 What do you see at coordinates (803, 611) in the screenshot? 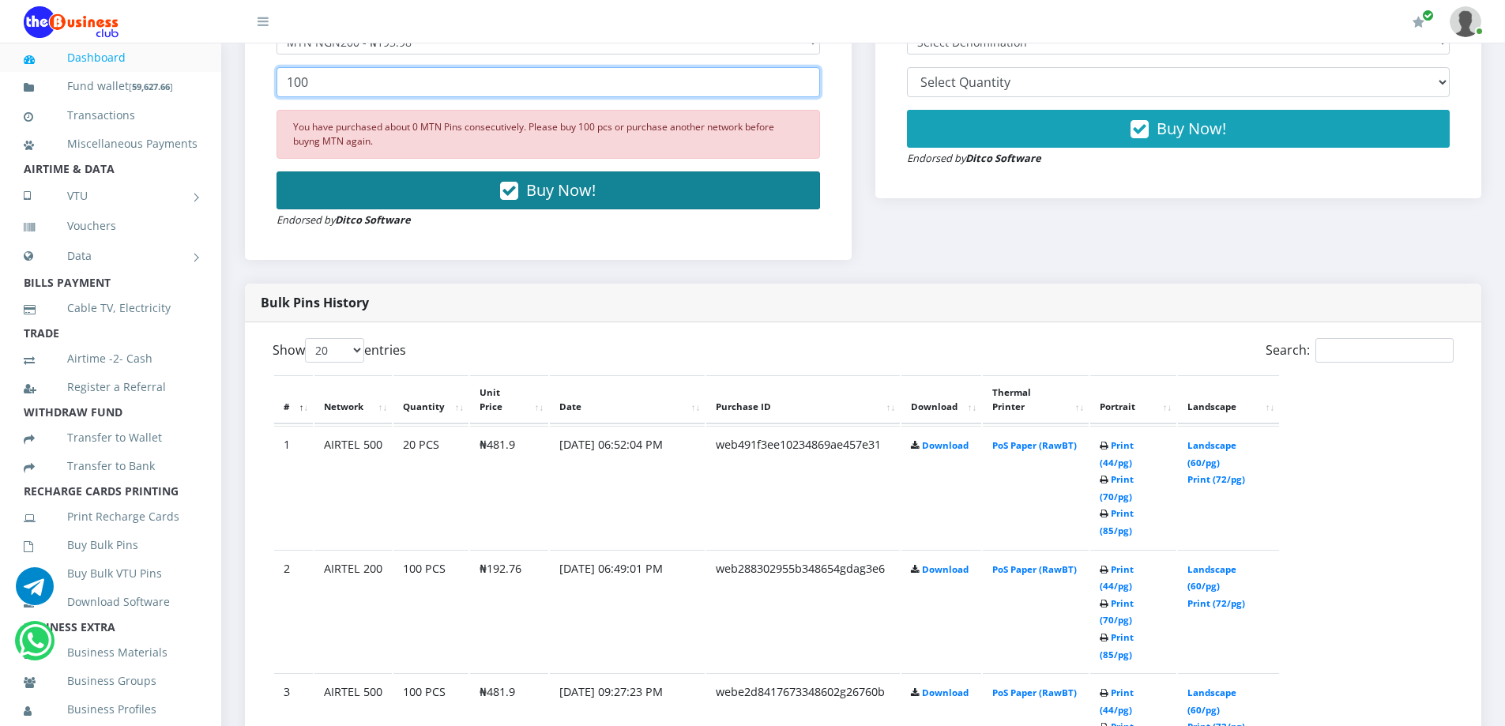
I see `td: web288302955b348654gdag3e6` at bounding box center [803, 611].